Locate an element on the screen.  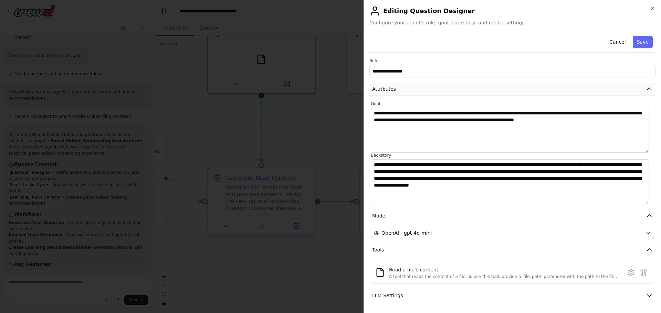
span: Attributes is located at coordinates (384, 89).